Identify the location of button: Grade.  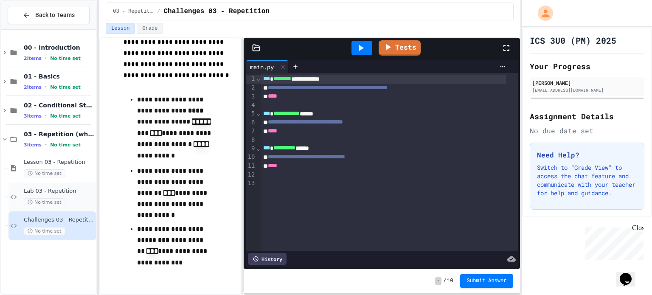
(150, 28).